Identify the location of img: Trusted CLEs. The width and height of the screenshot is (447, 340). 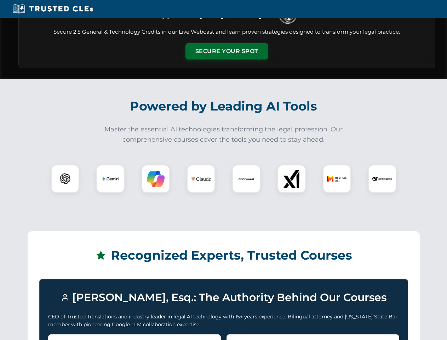
(53, 9).